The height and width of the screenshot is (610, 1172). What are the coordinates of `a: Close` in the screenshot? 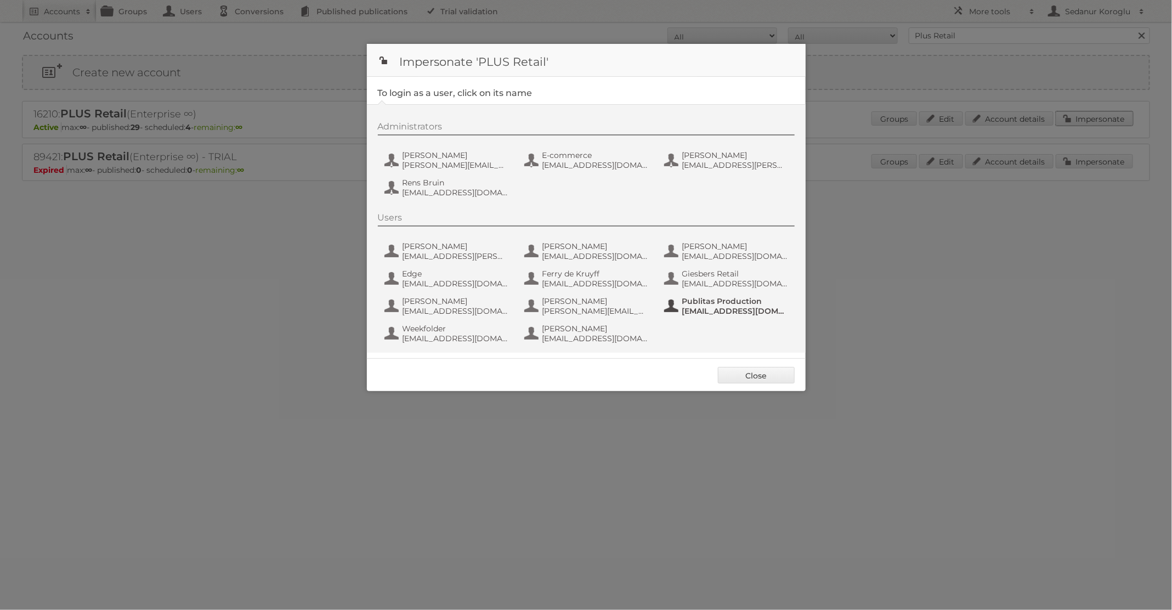 It's located at (756, 375).